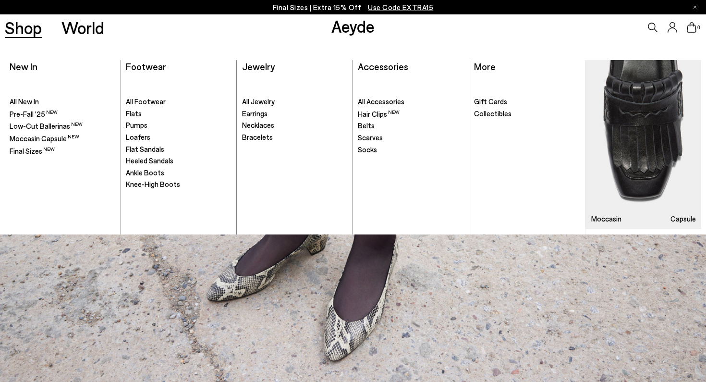 This screenshot has width=706, height=382. I want to click on a: Gift Cards, so click(527, 102).